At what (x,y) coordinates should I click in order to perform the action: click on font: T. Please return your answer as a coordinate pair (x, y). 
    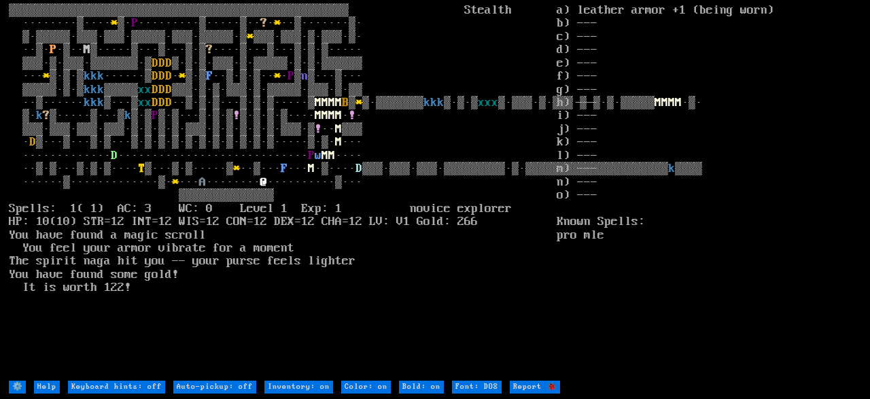
    Looking at the image, I should click on (141, 168).